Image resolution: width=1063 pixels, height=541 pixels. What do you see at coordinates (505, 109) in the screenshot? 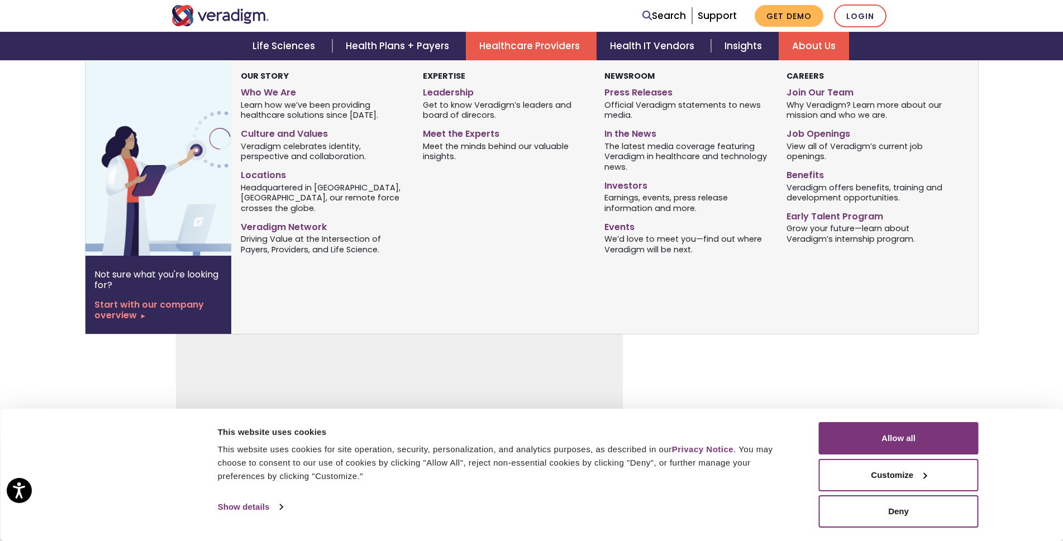
I see `span: Get to know Veradigm’s leaders and board of direcors.` at bounding box center [505, 109].